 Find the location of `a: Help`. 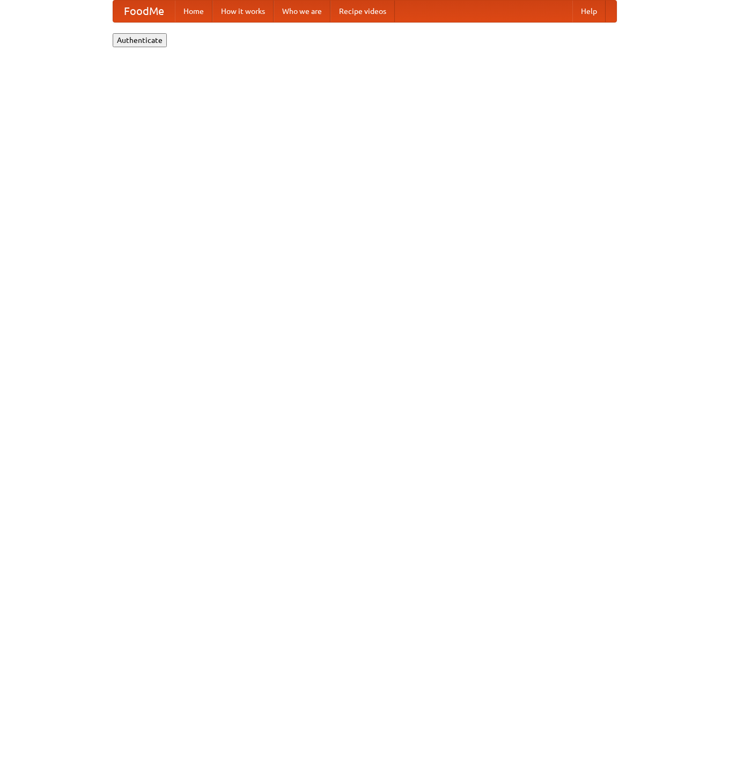

a: Help is located at coordinates (589, 11).